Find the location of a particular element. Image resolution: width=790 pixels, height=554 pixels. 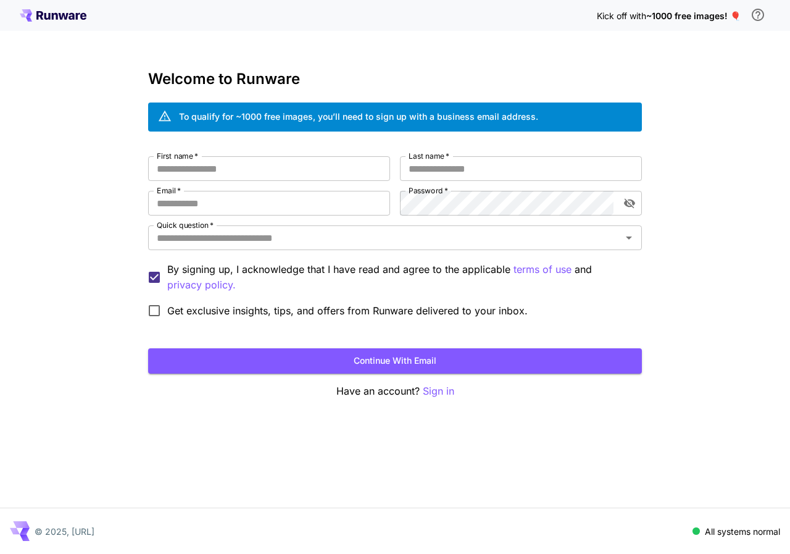

p: Sign in is located at coordinates (438, 391).